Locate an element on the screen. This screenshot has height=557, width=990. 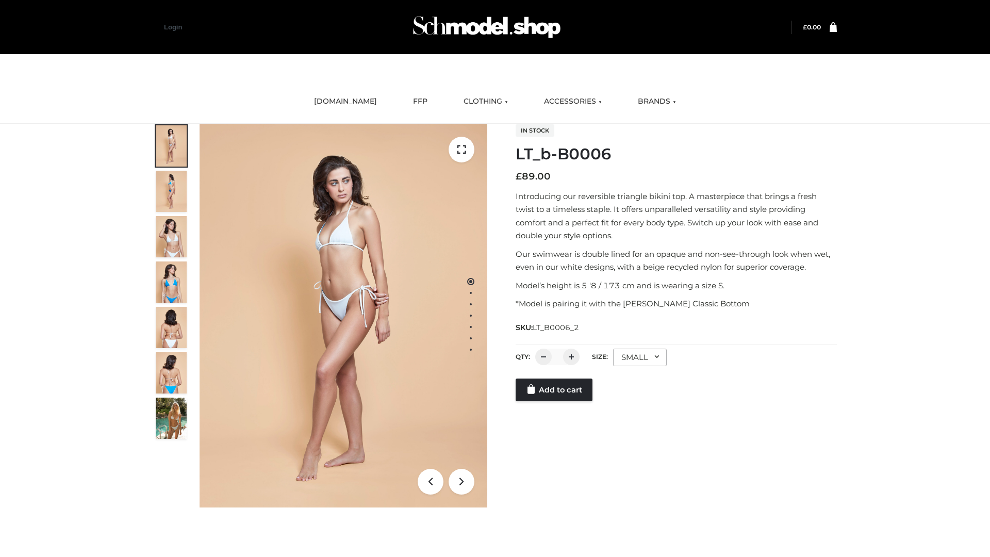
span: LT_B0006_2 is located at coordinates (556, 327).